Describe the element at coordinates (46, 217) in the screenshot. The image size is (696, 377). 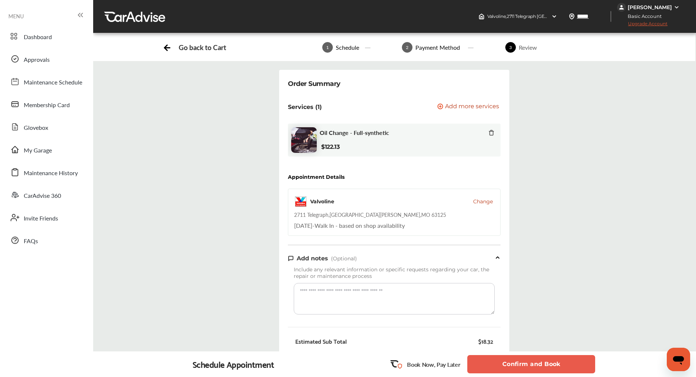
I see `a: Invite Friends` at that location.